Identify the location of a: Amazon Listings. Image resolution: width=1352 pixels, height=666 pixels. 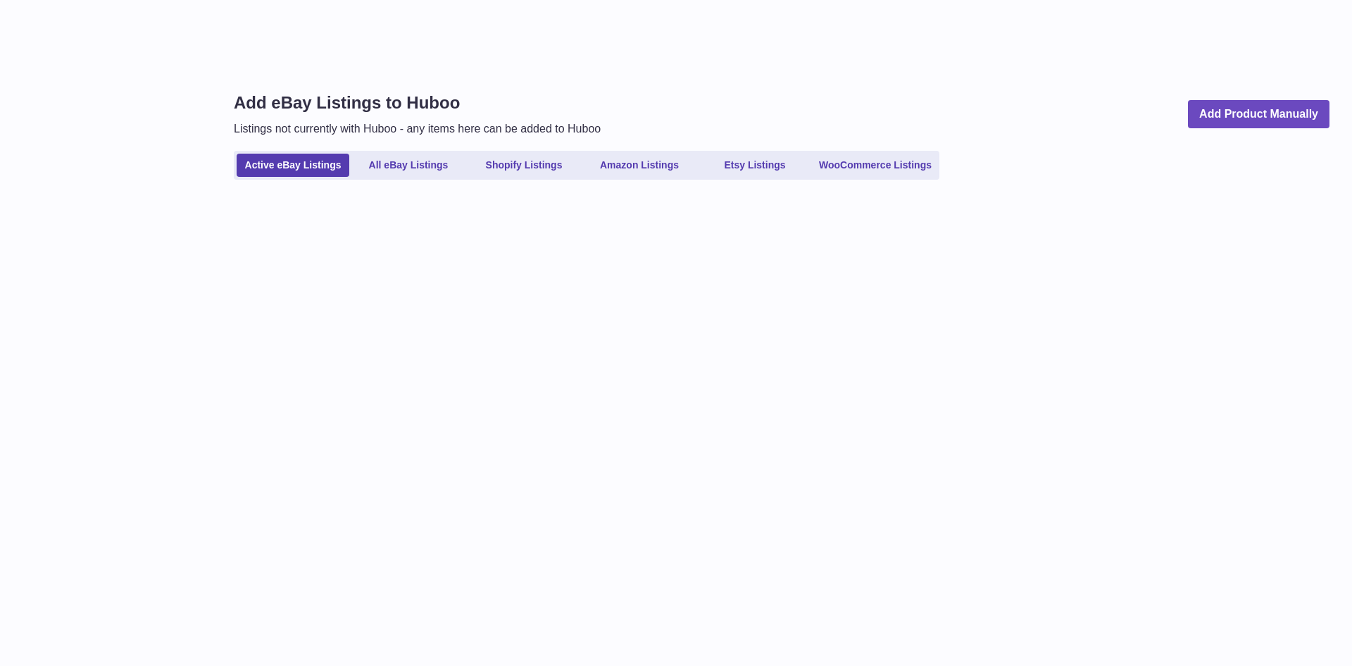
(640, 165).